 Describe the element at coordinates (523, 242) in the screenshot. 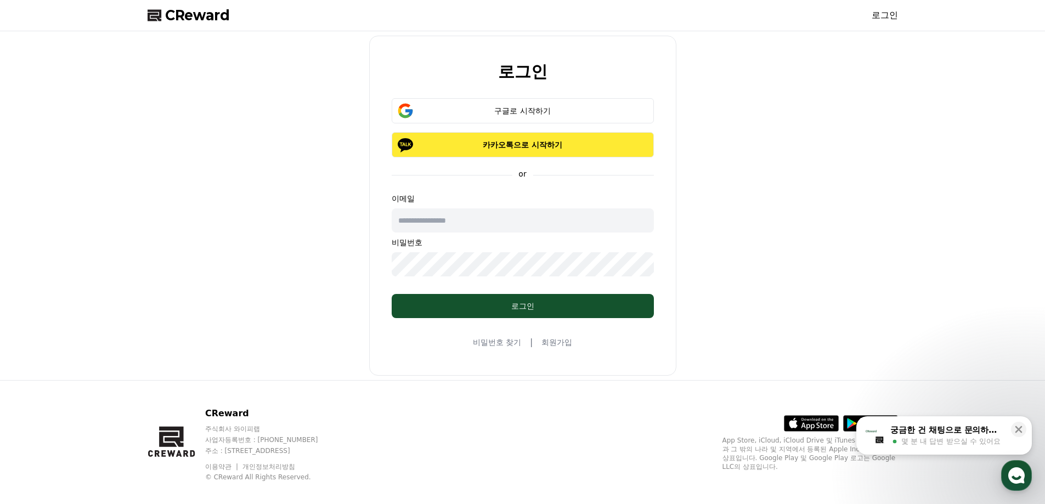

I see `p: 비밀번호` at that location.